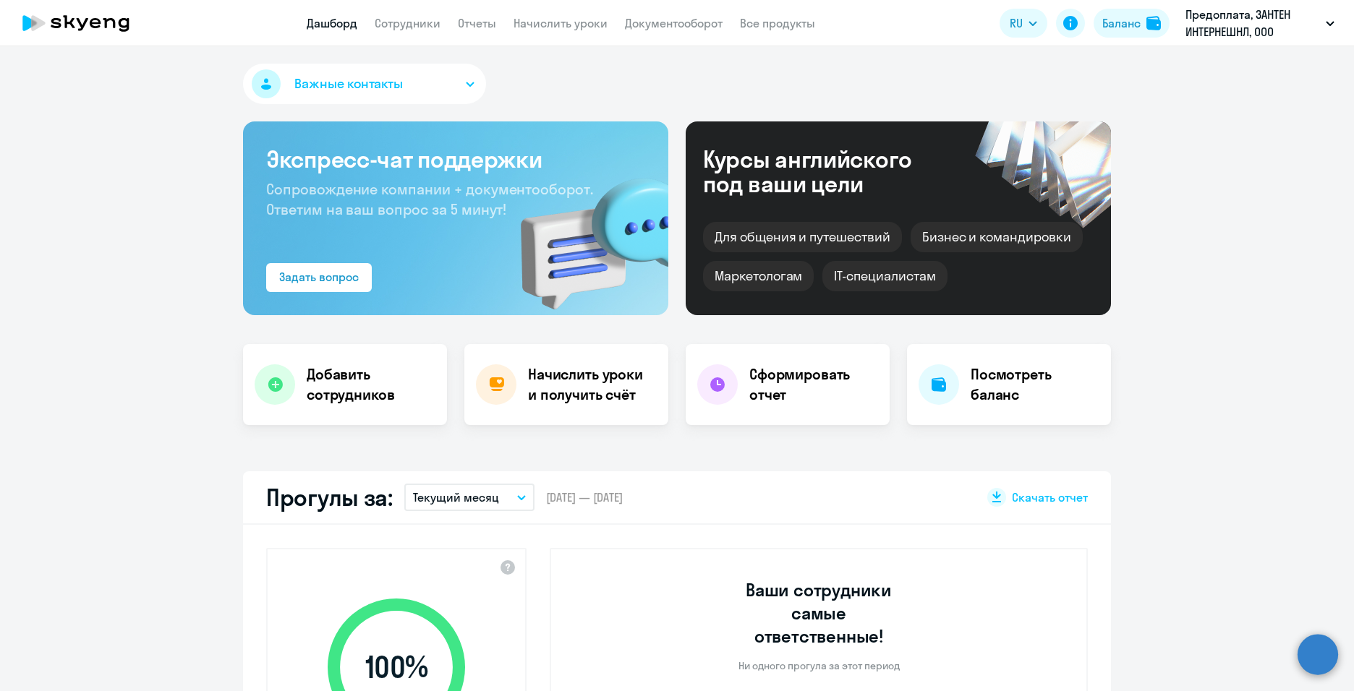 This screenshot has width=1354, height=691. What do you see at coordinates (365, 84) in the screenshot?
I see `button: Важные контакты` at bounding box center [365, 84].